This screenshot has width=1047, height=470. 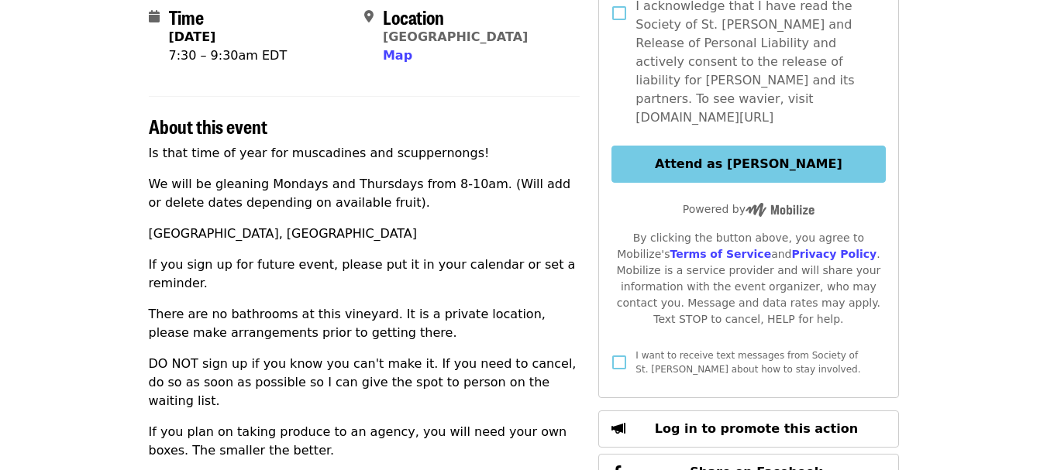 I want to click on i: calendar icon, so click(x=154, y=16).